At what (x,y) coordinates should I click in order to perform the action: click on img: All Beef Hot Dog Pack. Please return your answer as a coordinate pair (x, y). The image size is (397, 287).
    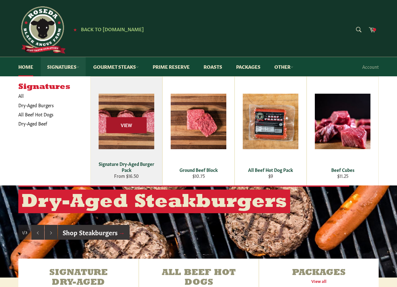
    Looking at the image, I should click on (270, 122).